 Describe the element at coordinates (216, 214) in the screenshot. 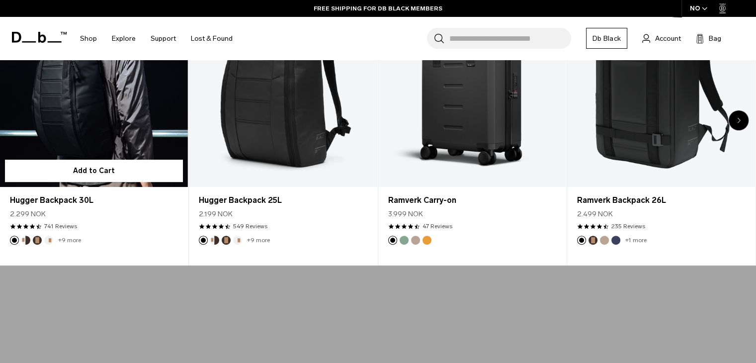

I see `span: 2.199 NOK` at that location.